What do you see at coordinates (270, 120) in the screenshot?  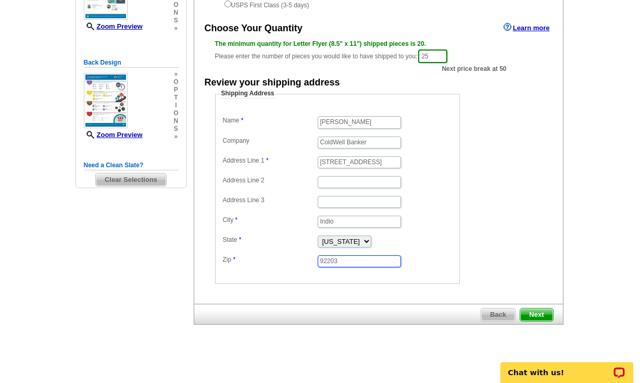 I see `label: Name` at bounding box center [270, 120].